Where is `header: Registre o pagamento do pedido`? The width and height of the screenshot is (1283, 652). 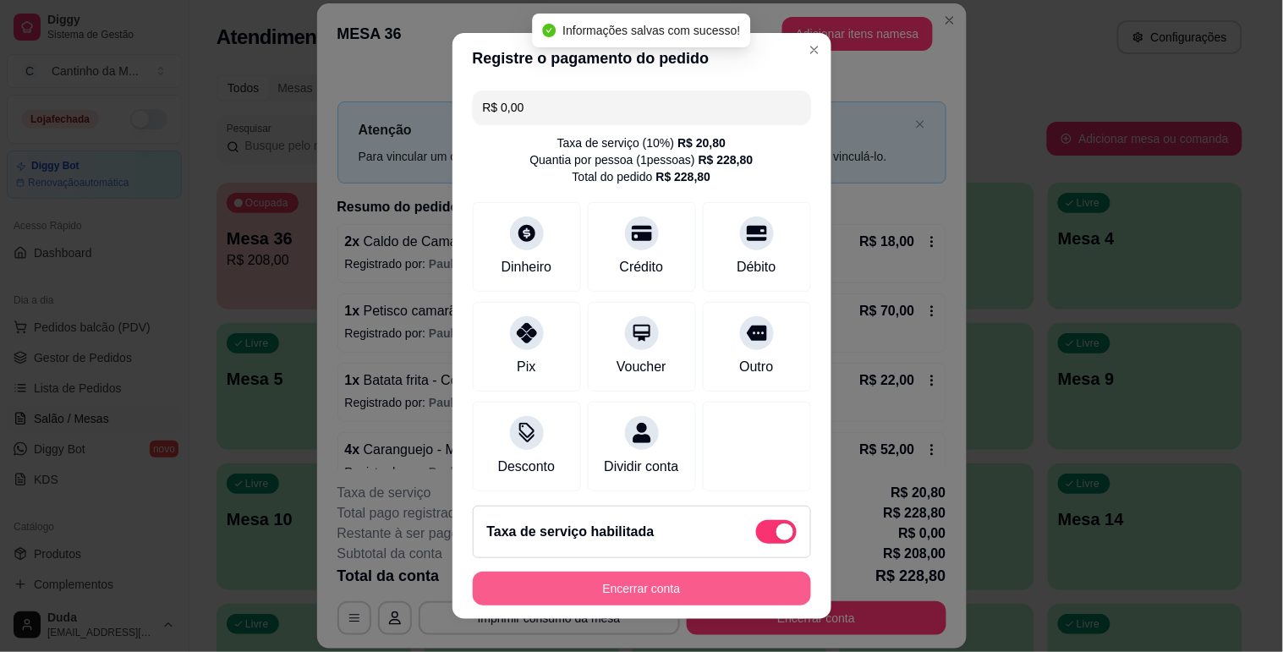 header: Registre o pagamento do pedido is located at coordinates (642, 58).